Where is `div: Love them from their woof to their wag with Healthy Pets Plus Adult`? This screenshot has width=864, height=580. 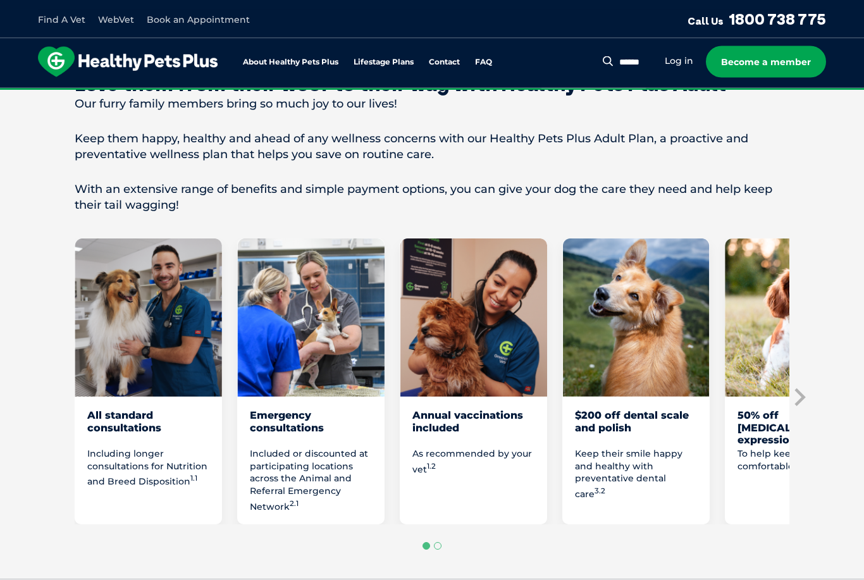 div: Love them from their woof to their wag with Healthy Pets Plus Adult is located at coordinates (432, 84).